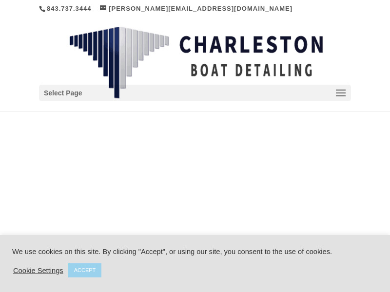 The width and height of the screenshot is (390, 292). What do you see at coordinates (63, 93) in the screenshot?
I see `span: Select Page` at bounding box center [63, 93].